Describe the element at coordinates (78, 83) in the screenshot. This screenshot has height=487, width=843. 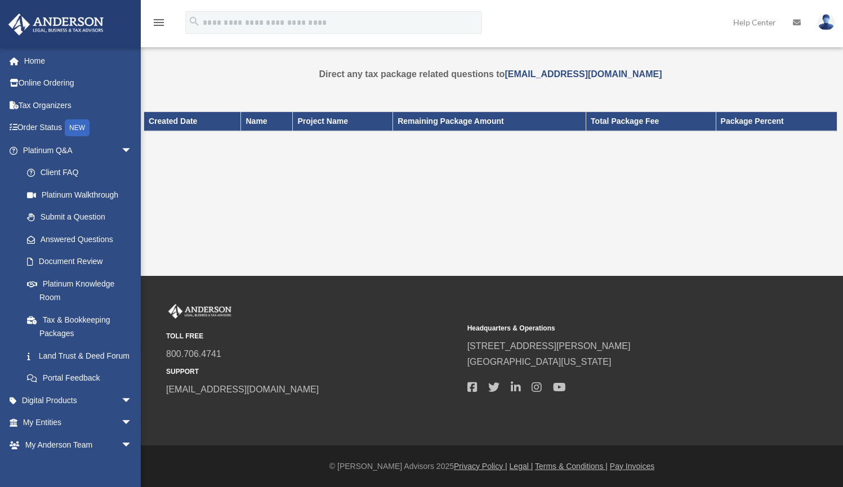
I see `a: Online Ordering` at that location.